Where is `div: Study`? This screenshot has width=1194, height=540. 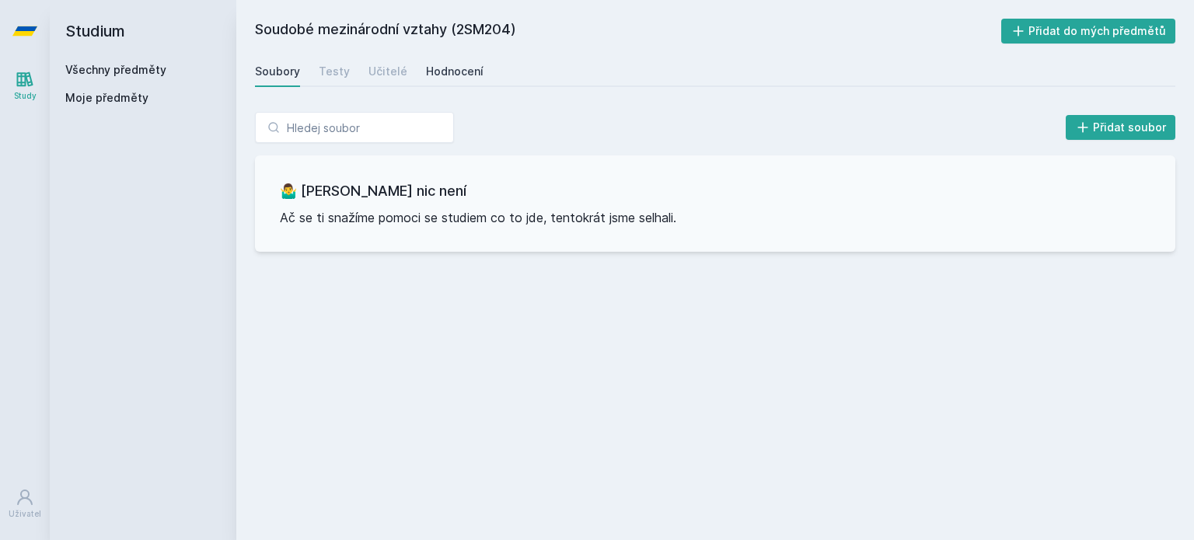 div: Study is located at coordinates (25, 96).